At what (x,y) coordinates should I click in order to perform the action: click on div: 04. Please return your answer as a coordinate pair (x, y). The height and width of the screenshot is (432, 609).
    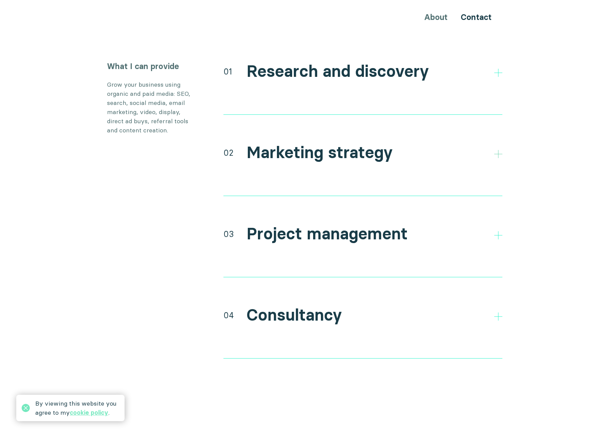
    Looking at the image, I should click on (229, 315).